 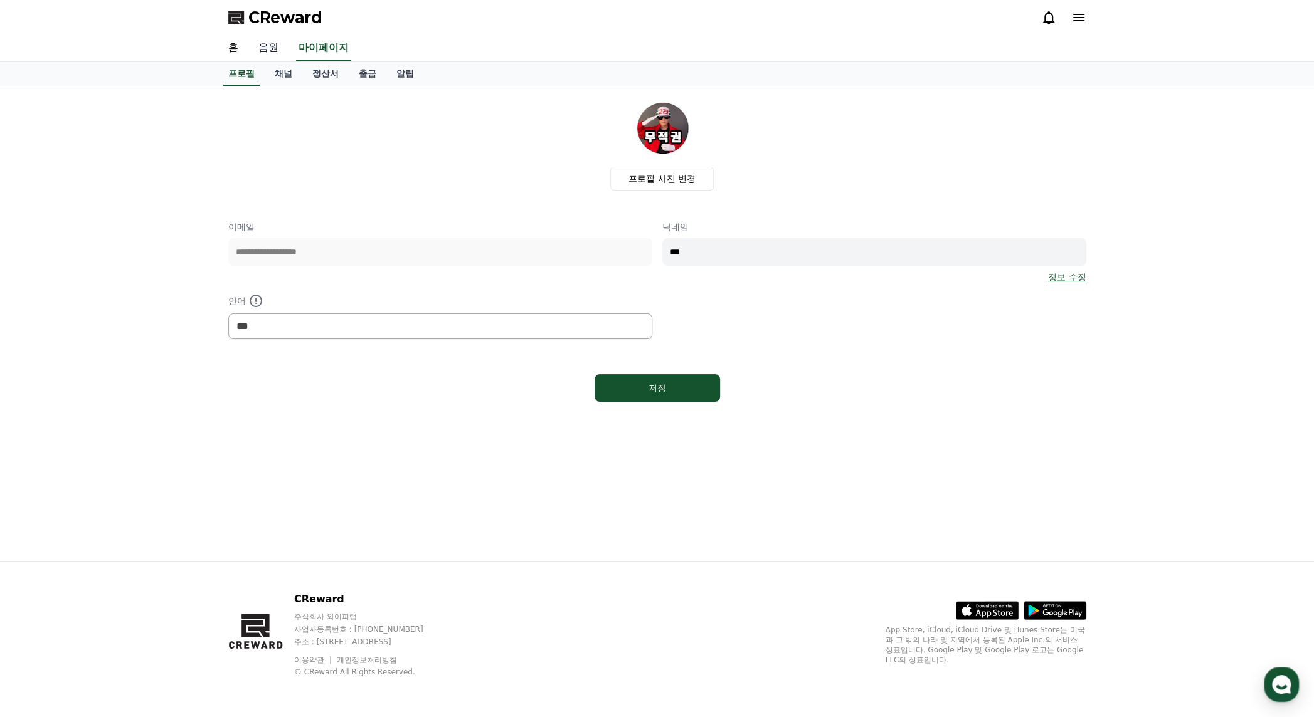 I want to click on a: 마이페이지, so click(x=324, y=48).